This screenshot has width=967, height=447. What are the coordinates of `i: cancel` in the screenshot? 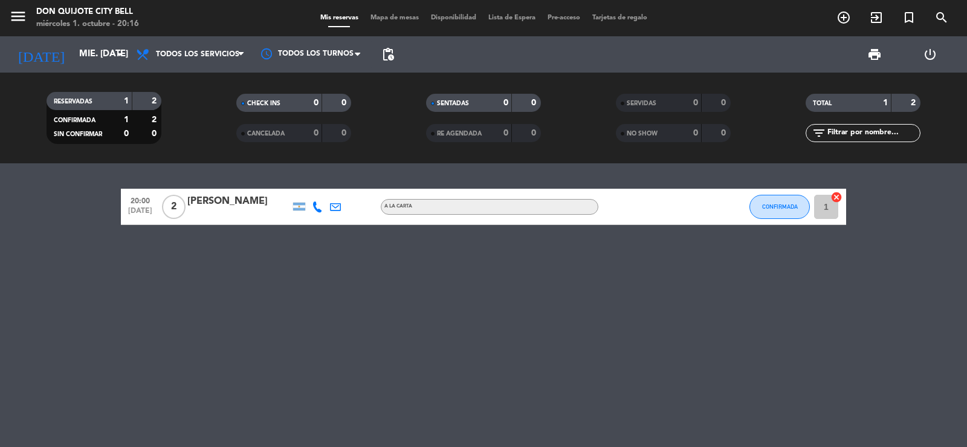 It's located at (837, 197).